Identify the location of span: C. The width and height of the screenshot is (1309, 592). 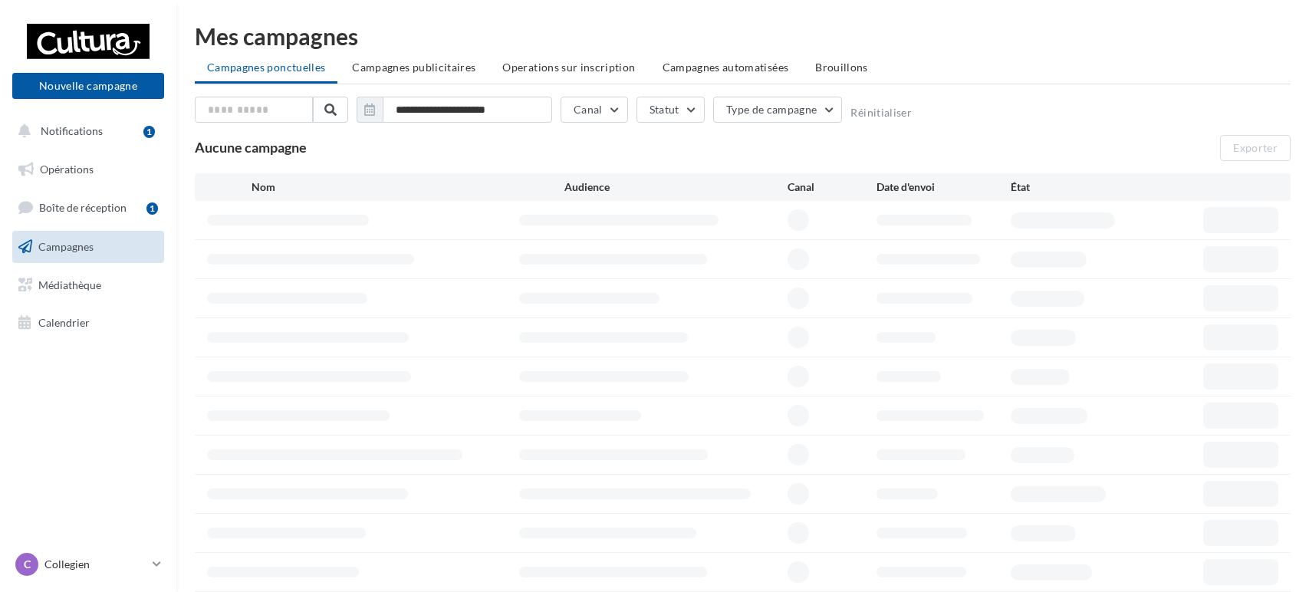
(27, 564).